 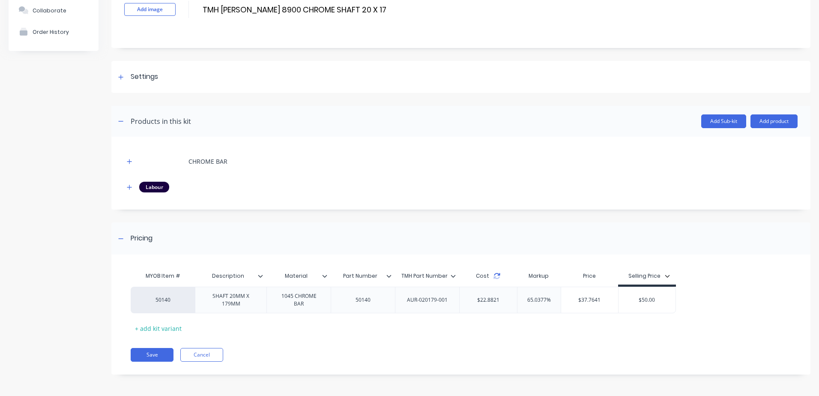 What do you see at coordinates (427, 300) in the screenshot?
I see `div: AUR-020179-001` at bounding box center [427, 300].